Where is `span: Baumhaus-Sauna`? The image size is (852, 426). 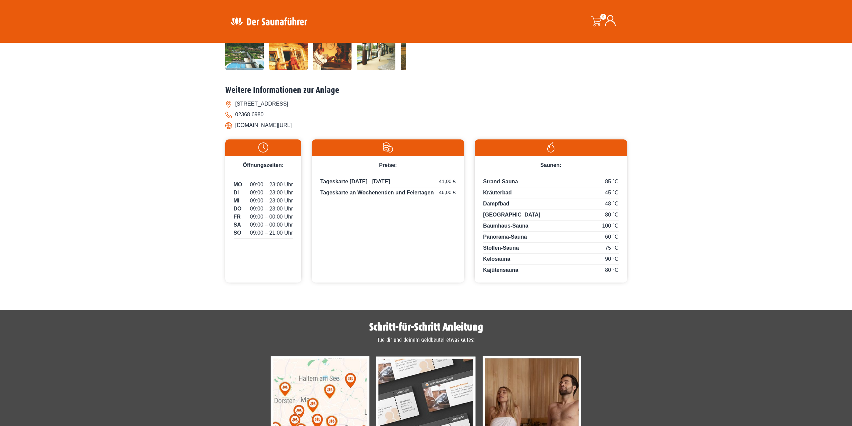 span: Baumhaus-Sauna is located at coordinates (506, 225).